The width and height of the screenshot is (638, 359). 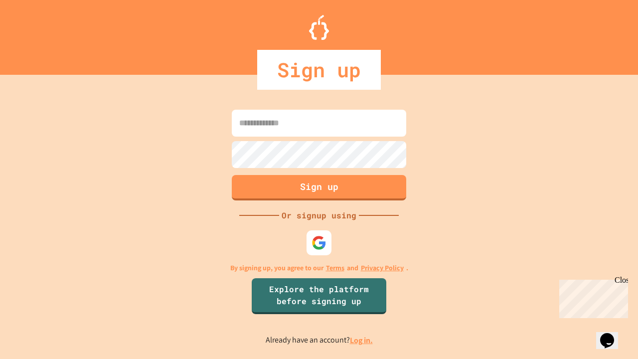 What do you see at coordinates (319, 27) in the screenshot?
I see `img: Logo.svg` at bounding box center [319, 27].